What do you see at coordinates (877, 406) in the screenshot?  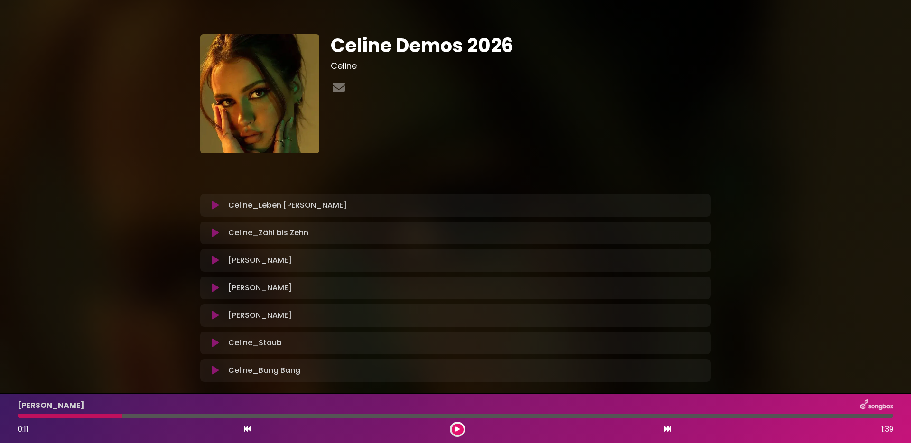 I see `img: songbox-logo-white.png` at bounding box center [877, 406].